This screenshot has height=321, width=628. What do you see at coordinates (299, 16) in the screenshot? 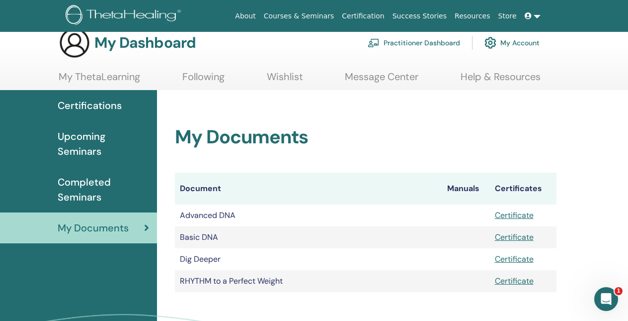
I see `a: Courses & Seminars` at bounding box center [299, 16].